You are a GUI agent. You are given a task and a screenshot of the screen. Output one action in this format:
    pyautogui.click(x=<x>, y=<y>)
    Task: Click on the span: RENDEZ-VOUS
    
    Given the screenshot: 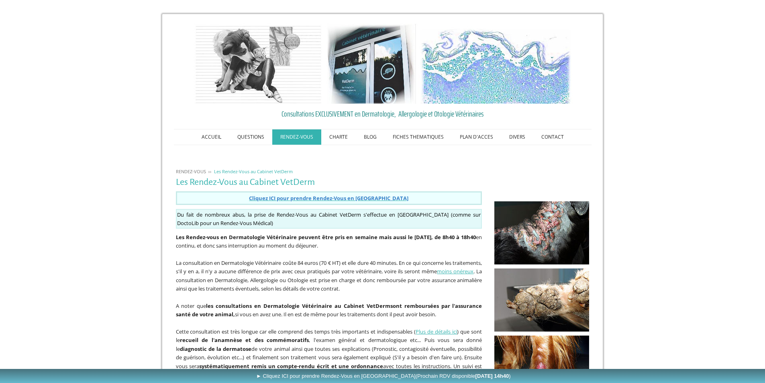 What is the action you would take?
    pyautogui.click(x=191, y=171)
    